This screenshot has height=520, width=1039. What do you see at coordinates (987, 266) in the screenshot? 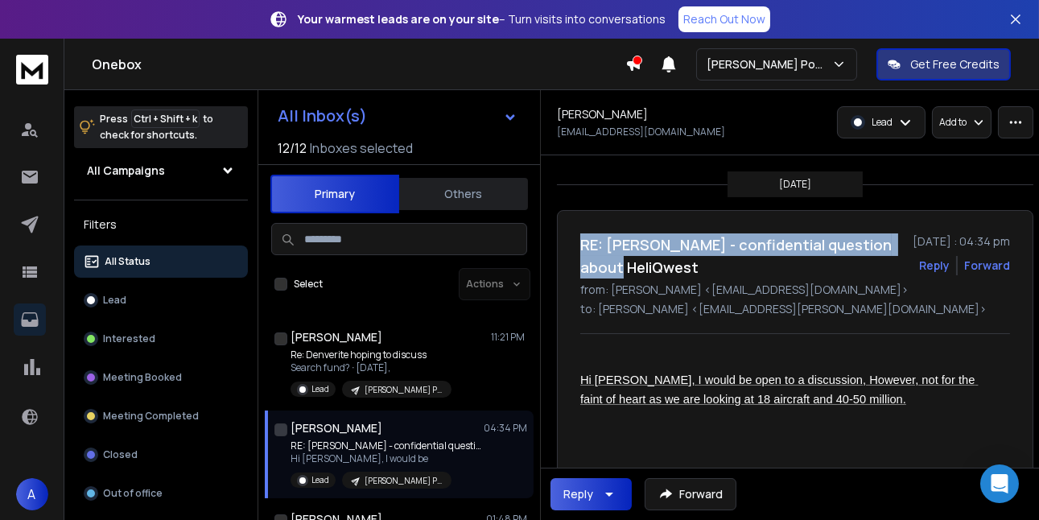
I see `div: Forward` at bounding box center [987, 266].